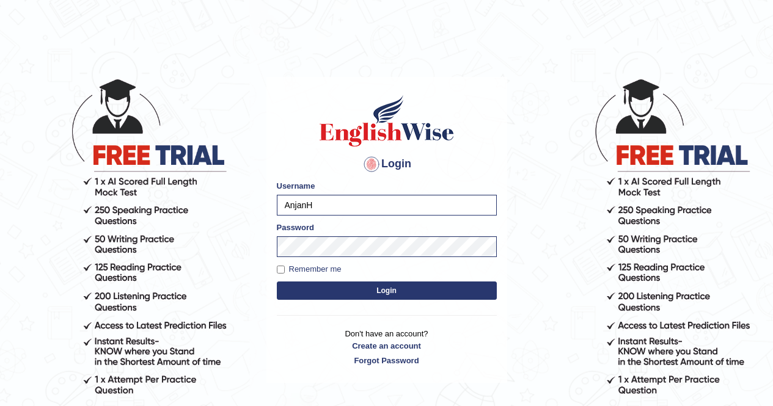  What do you see at coordinates (387, 164) in the screenshot?
I see `h4: Login` at bounding box center [387, 164].